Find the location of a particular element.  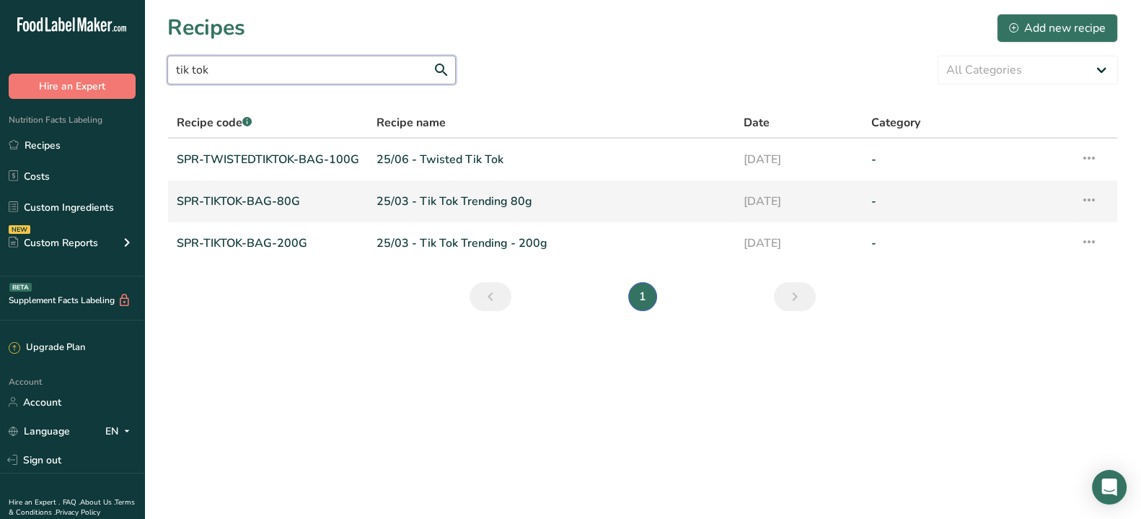

a: 25/03 - Tik Tok Trending - 200g is located at coordinates (551, 243).